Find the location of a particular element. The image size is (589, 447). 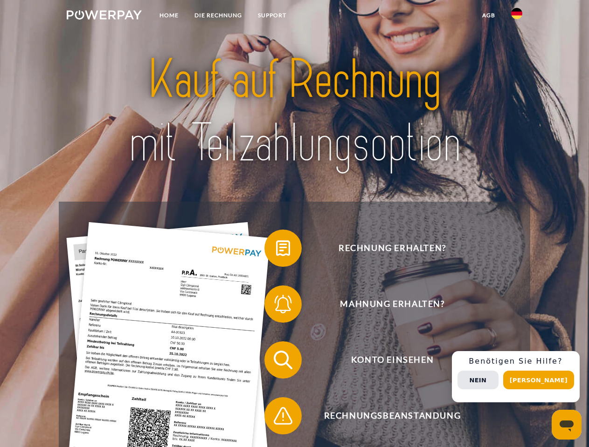

img: qb_bill.svg is located at coordinates (283, 248).